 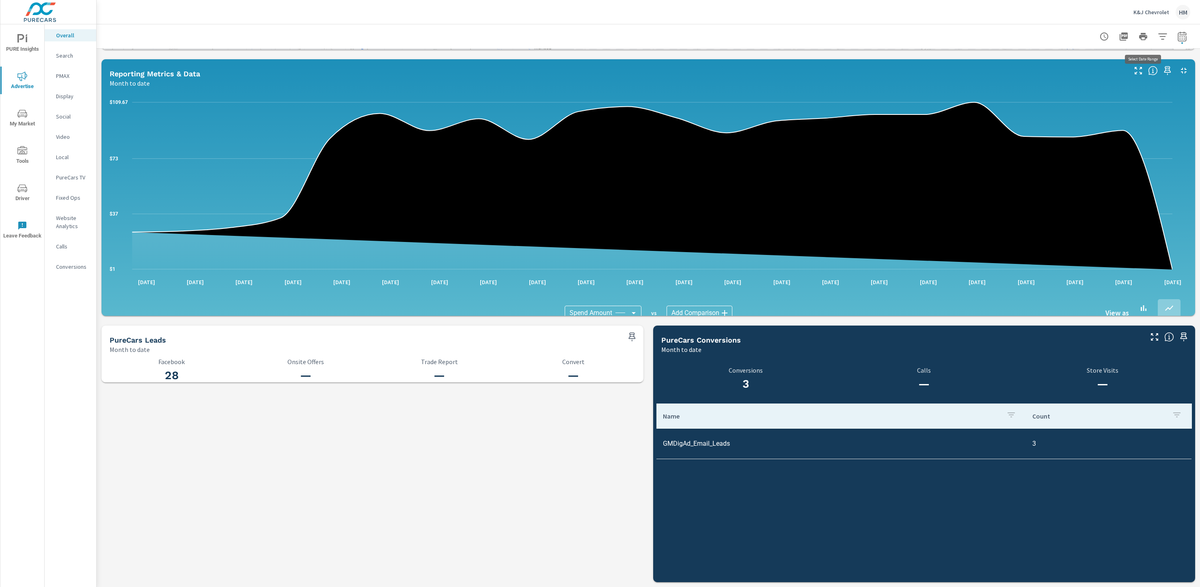 I want to click on p: Video, so click(x=73, y=137).